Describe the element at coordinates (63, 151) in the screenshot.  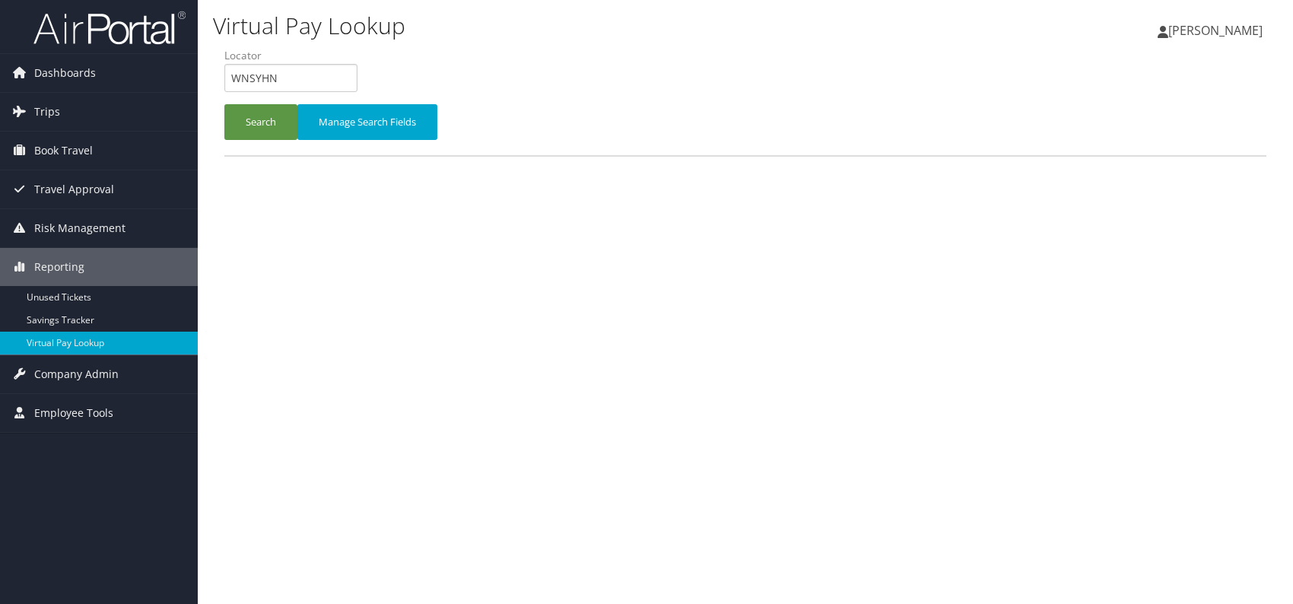
I see `span: Book Travel` at that location.